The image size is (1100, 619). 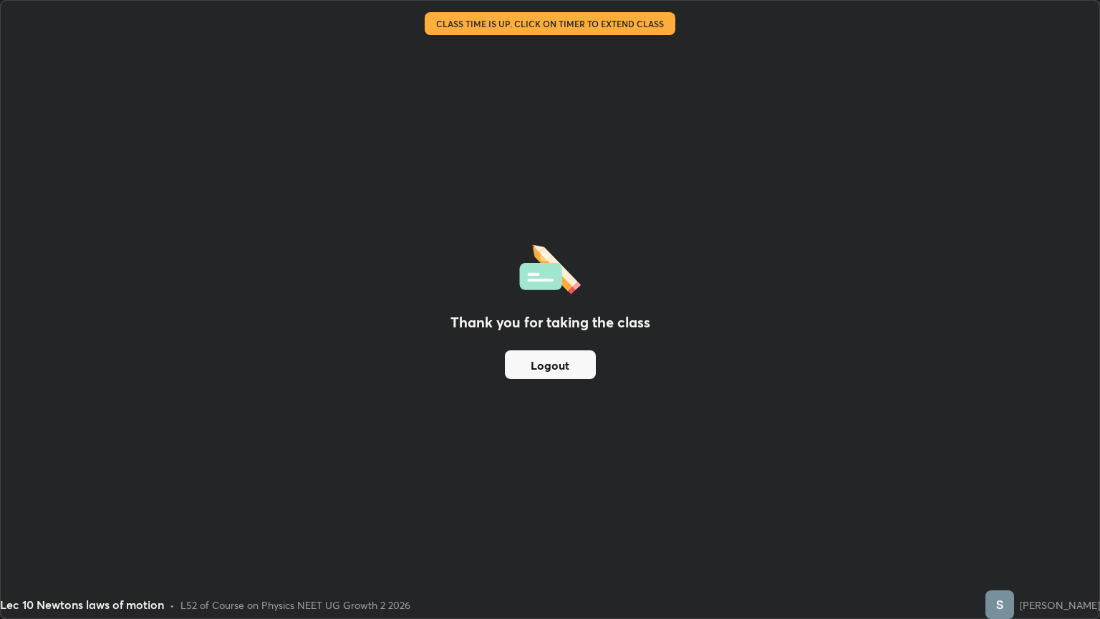 What do you see at coordinates (550, 267) in the screenshot?
I see `img: offlineFeedback.1438e8b3.svg` at bounding box center [550, 267].